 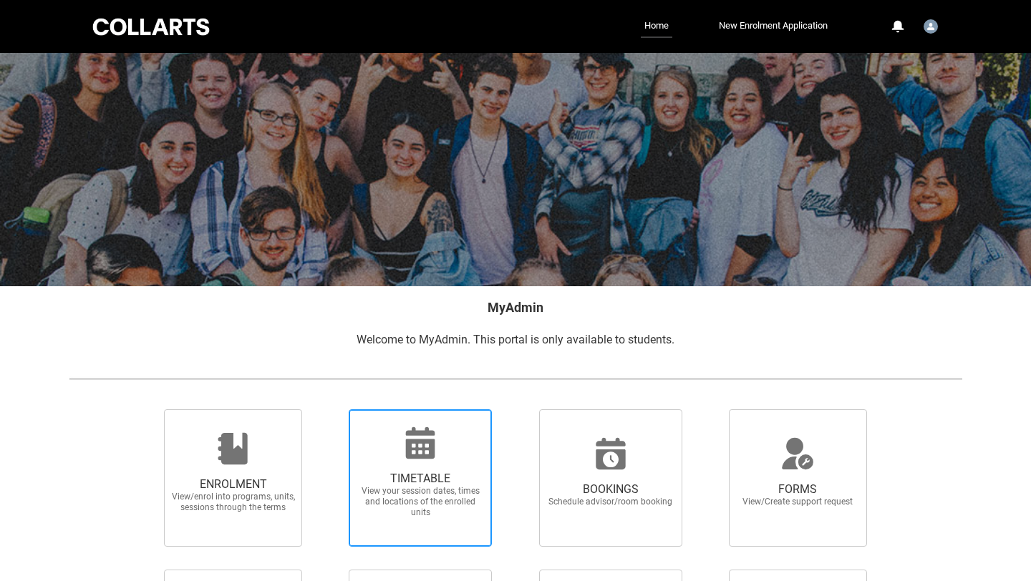 I want to click on span: TIMETABLE, so click(x=420, y=479).